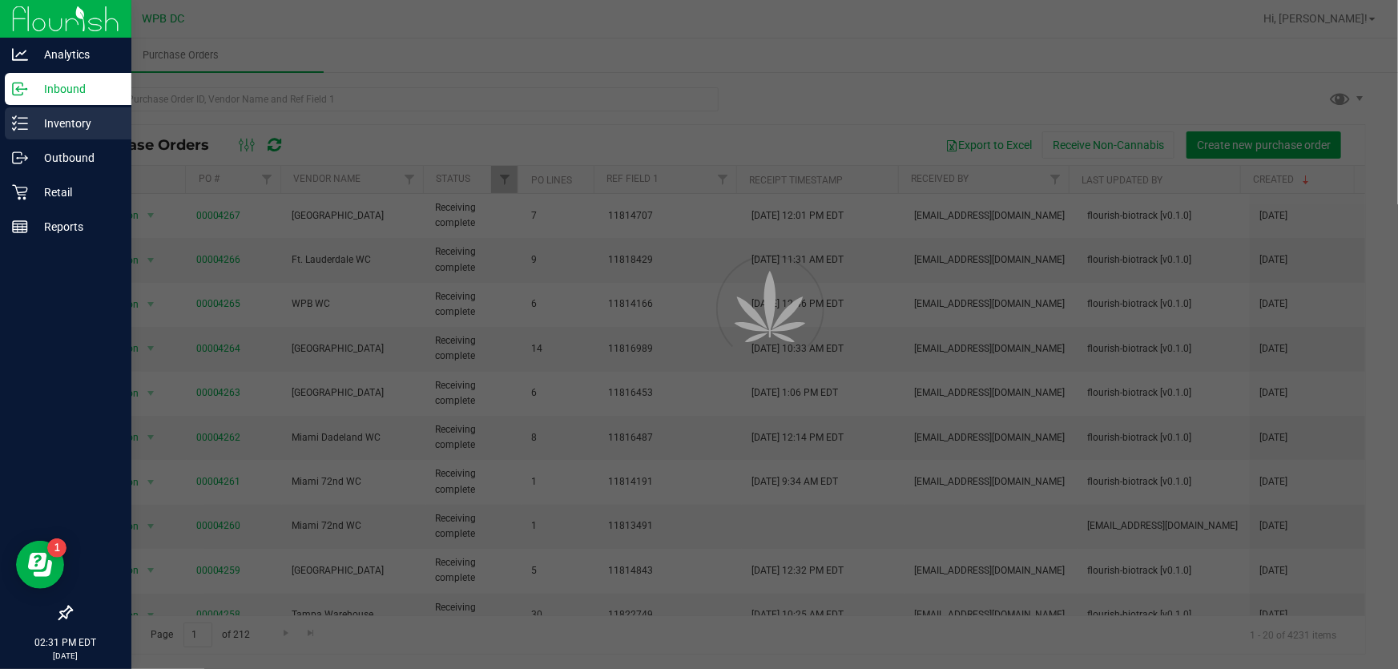 The image size is (1398, 669). What do you see at coordinates (76, 123) in the screenshot?
I see `p: Inventory` at bounding box center [76, 123].